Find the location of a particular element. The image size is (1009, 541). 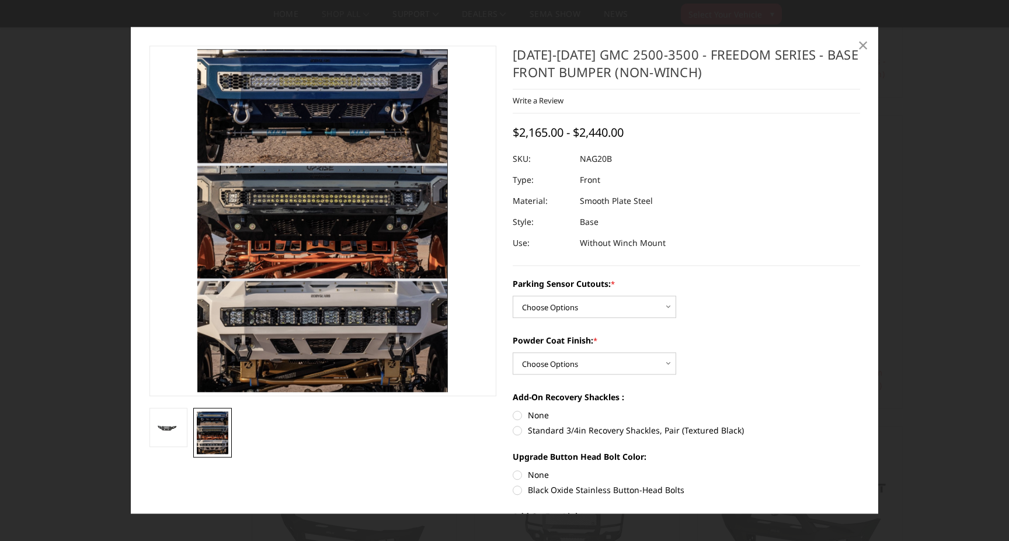

label: Parking Sensor Cutouts: is located at coordinates (686, 284).